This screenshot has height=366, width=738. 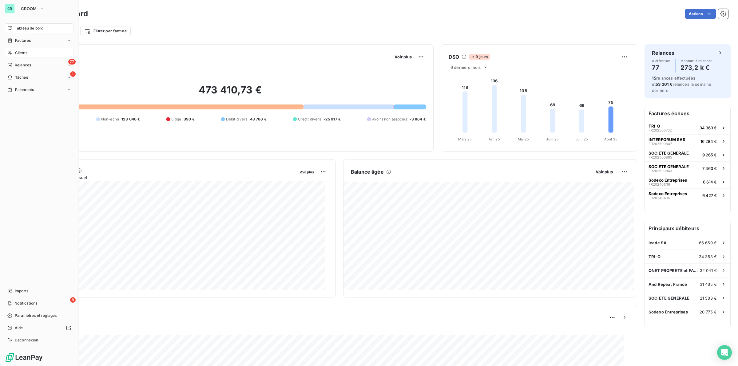 What do you see at coordinates (660, 157) in the screenshot?
I see `span: FR202500865` at bounding box center [660, 157].